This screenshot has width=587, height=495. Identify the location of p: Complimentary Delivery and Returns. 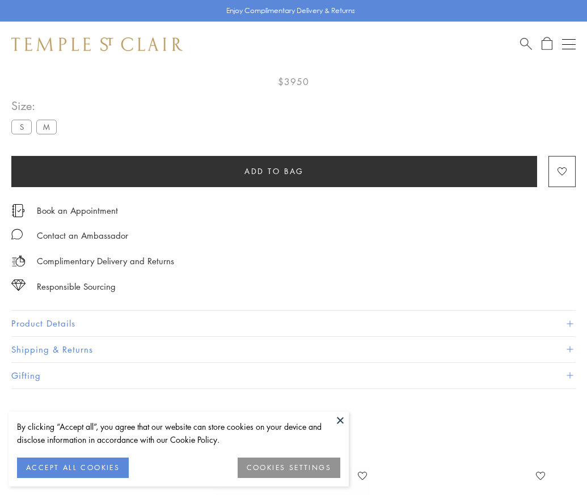
(105, 261).